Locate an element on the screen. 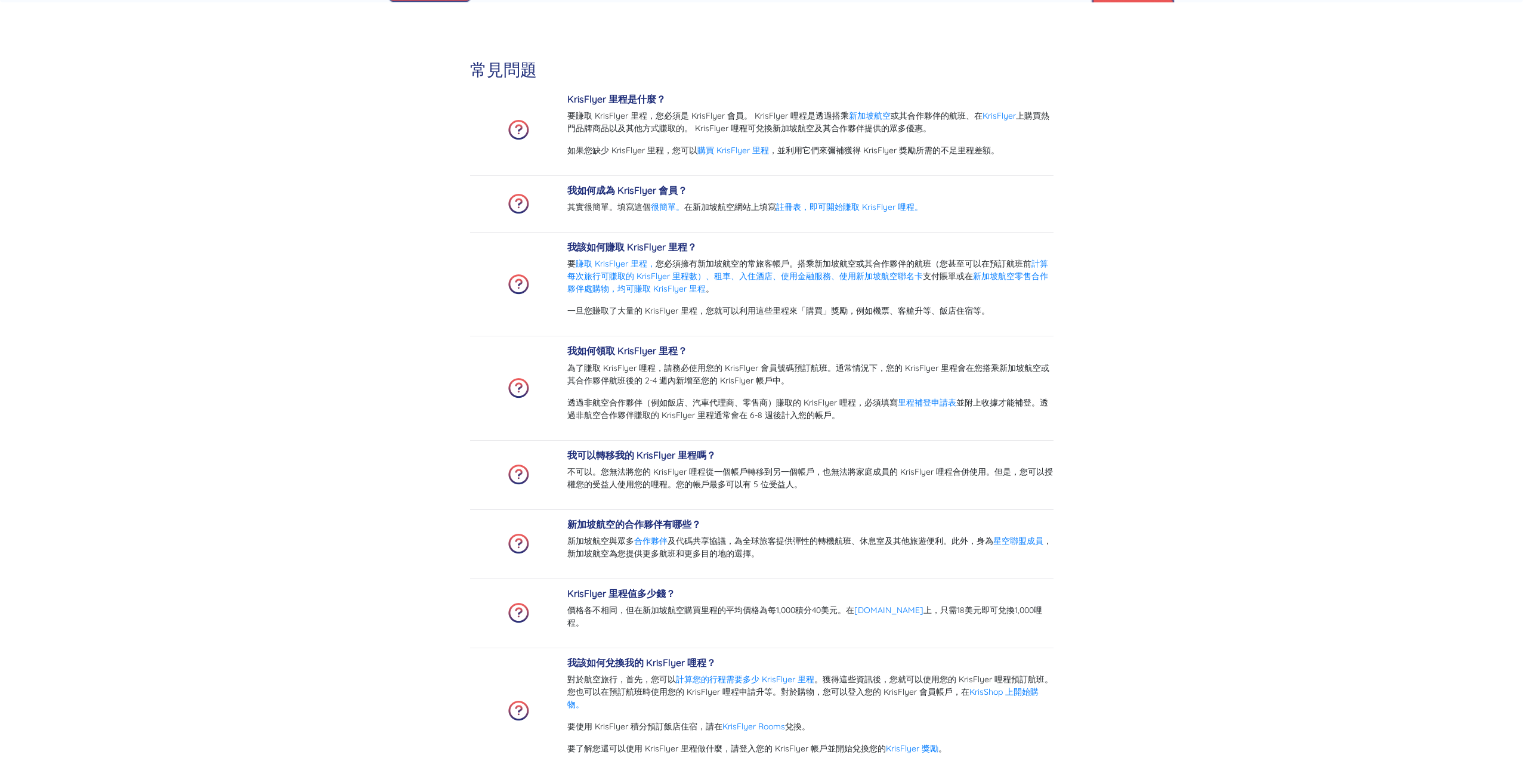  a: 註冊表，即可開始賺取 KrisFlyer 哩程。 is located at coordinates (850, 207).